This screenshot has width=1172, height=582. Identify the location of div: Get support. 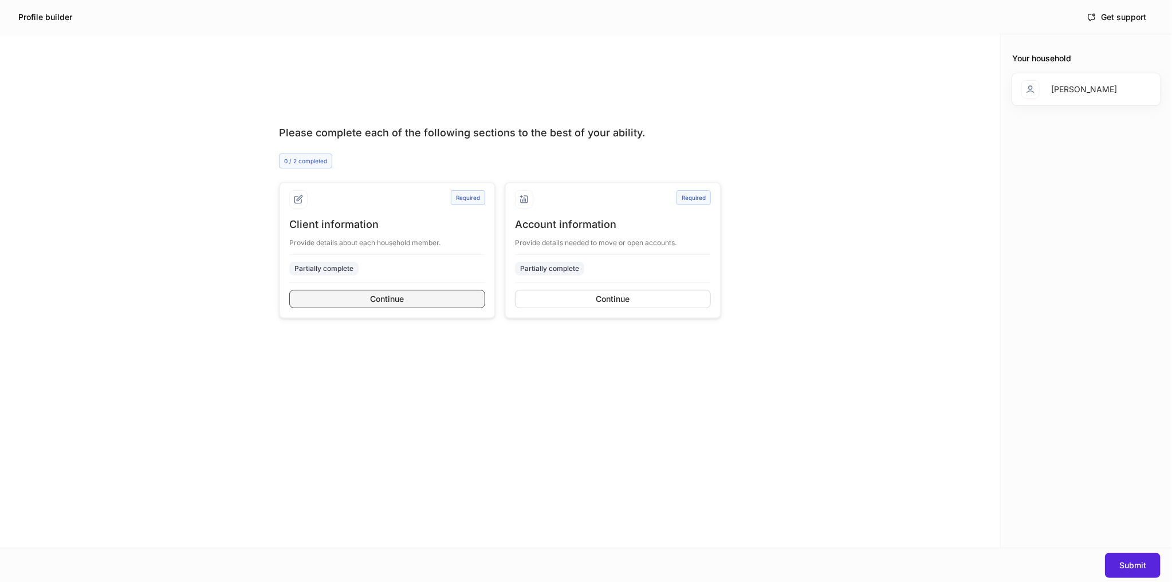
(1123, 17).